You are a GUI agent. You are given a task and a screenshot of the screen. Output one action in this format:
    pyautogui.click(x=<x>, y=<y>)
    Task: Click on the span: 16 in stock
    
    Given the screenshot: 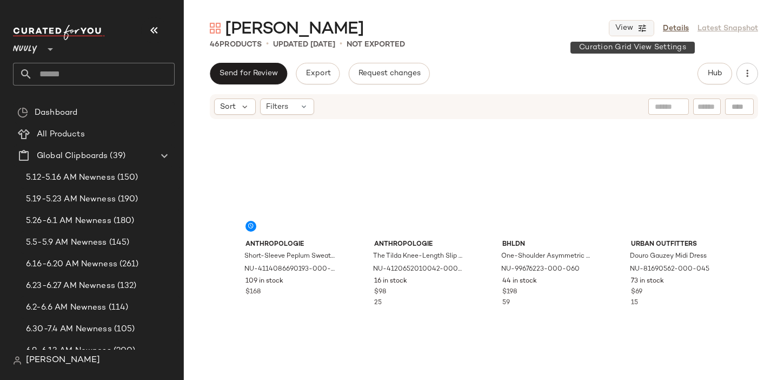 What is the action you would take?
    pyautogui.click(x=390, y=281)
    